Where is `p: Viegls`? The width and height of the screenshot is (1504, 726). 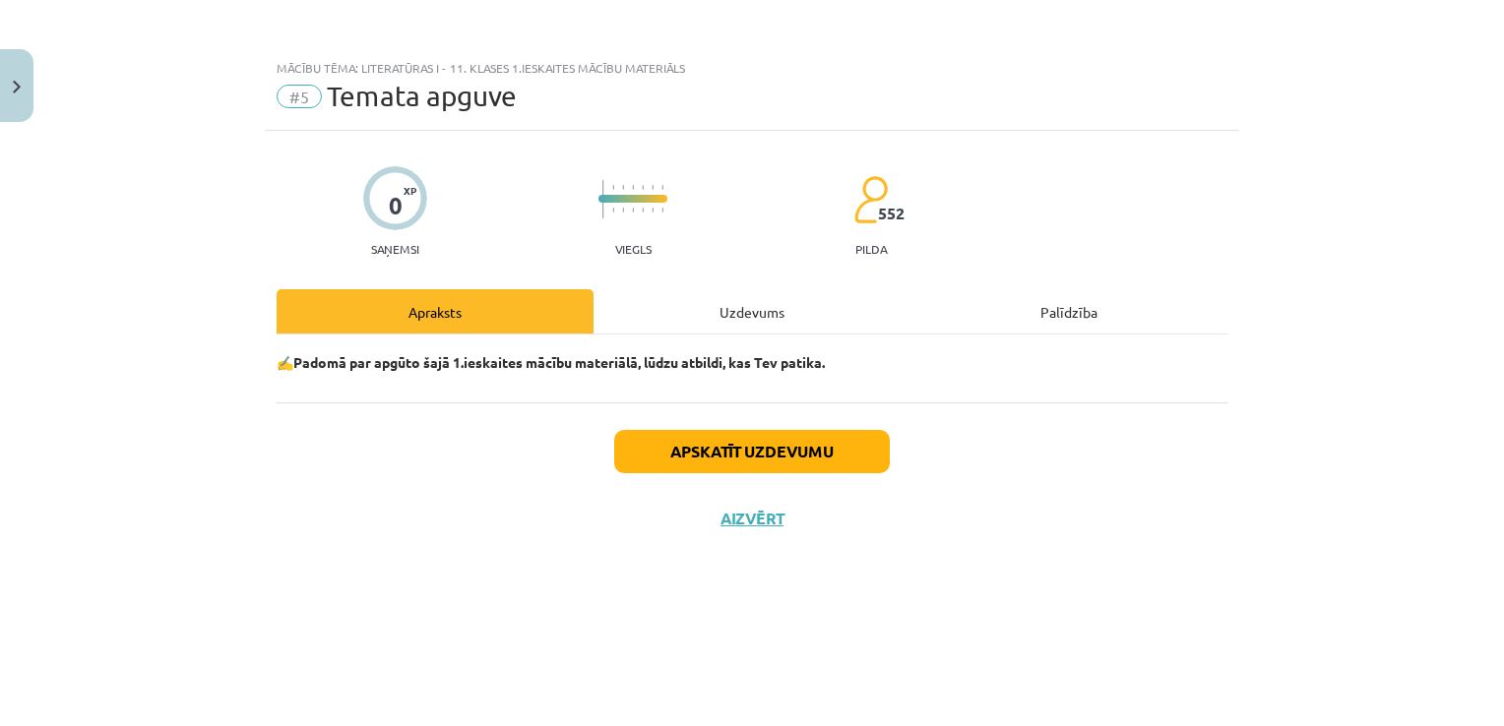
p: Viegls is located at coordinates (633, 249).